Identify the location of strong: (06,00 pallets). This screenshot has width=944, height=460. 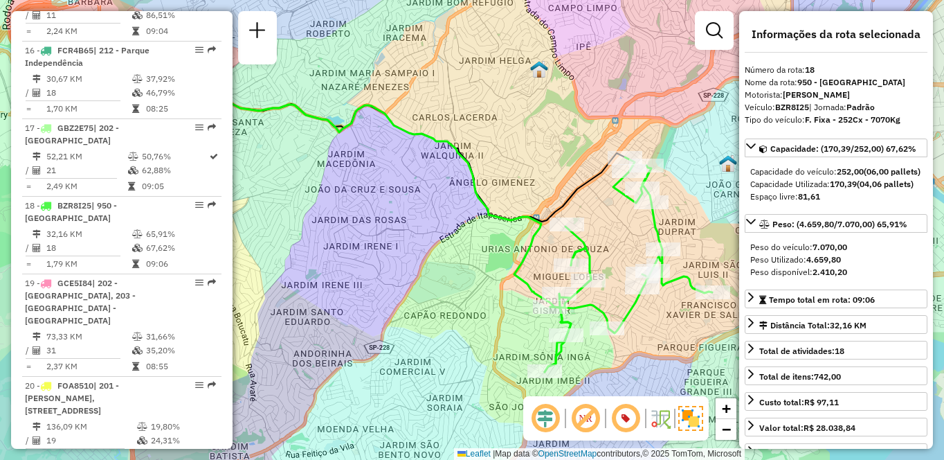
(892, 171).